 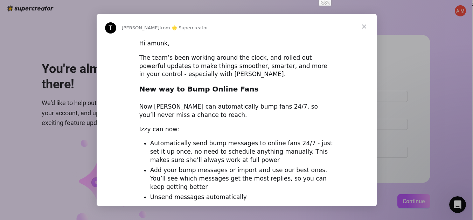 What do you see at coordinates (236, 130) in the screenshot?
I see `div: Izzy can now:` at bounding box center [236, 130].